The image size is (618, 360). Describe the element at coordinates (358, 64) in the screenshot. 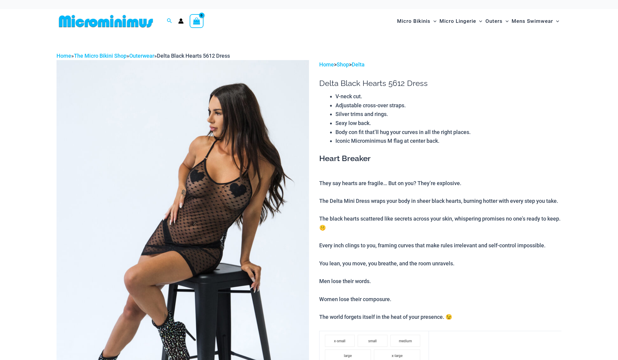

I see `a: Delta` at that location.